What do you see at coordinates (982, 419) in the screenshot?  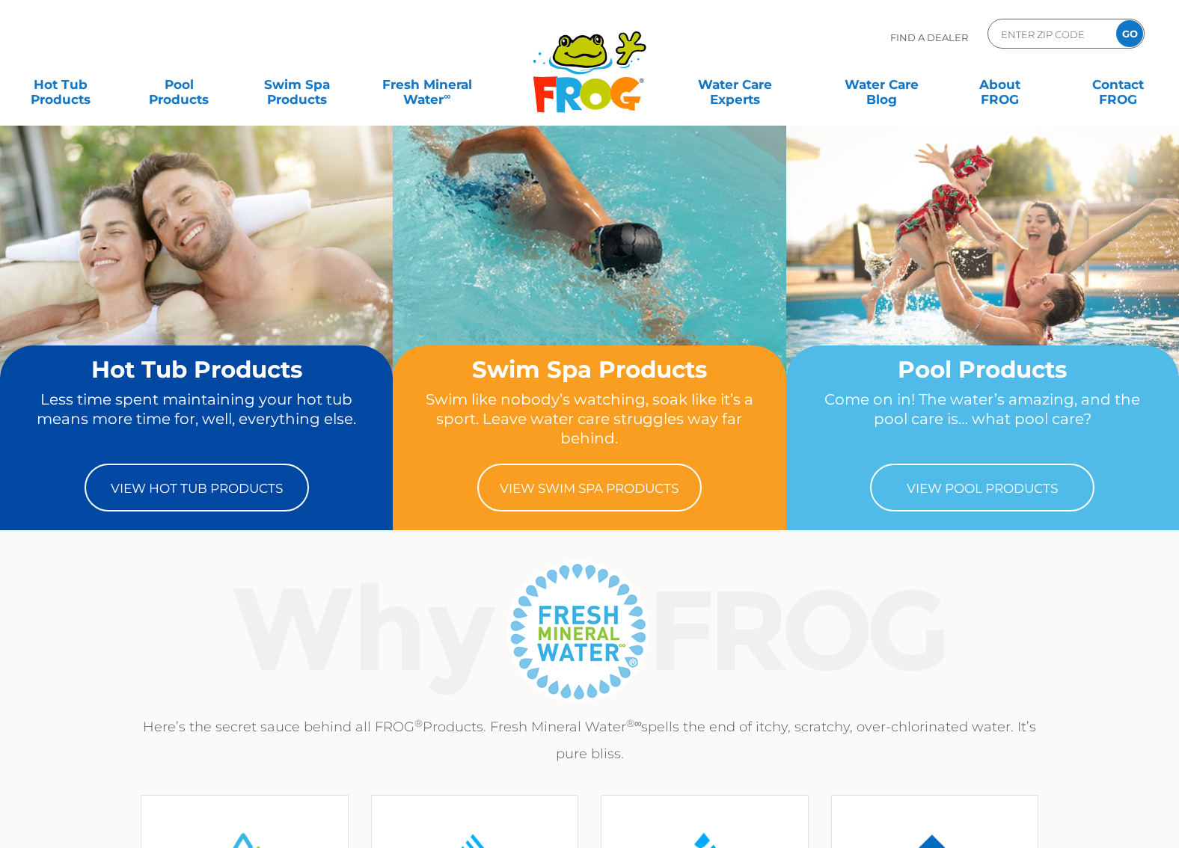 I see `p: Come on in! The water’s amazing, and the pool care is… what pool care?` at bounding box center [982, 419].